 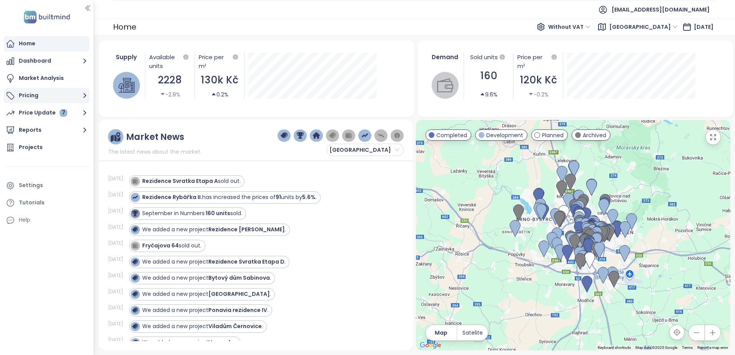 What do you see at coordinates (445, 57) in the screenshot?
I see `div: Demand` at bounding box center [445, 57].